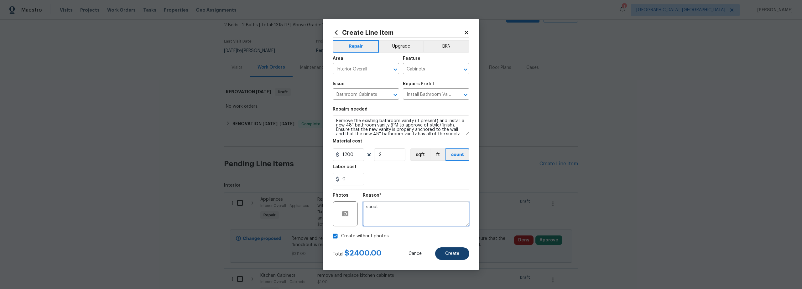 Image resolution: width=802 pixels, height=289 pixels. Describe the element at coordinates (350, 109) in the screenshot. I see `h5: Repairs needed` at that location.